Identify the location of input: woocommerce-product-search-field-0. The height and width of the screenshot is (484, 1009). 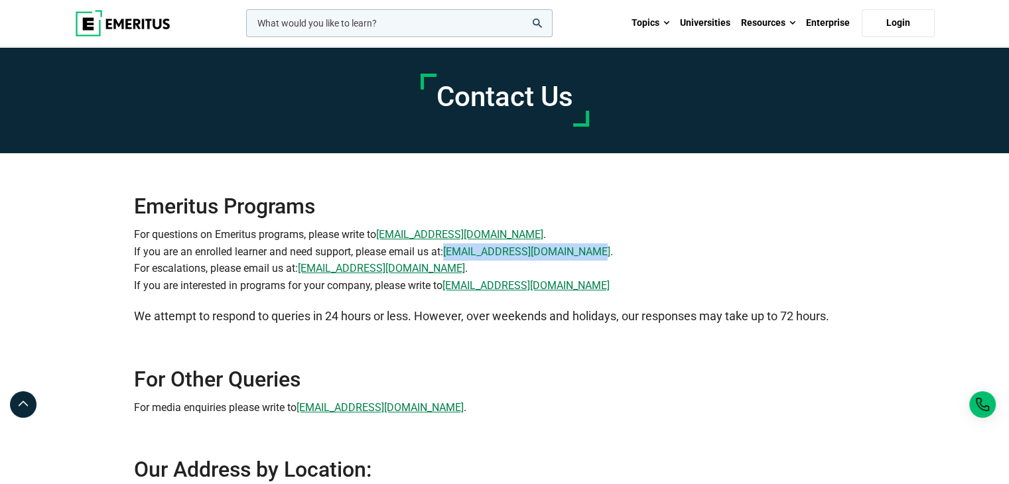
(399, 23).